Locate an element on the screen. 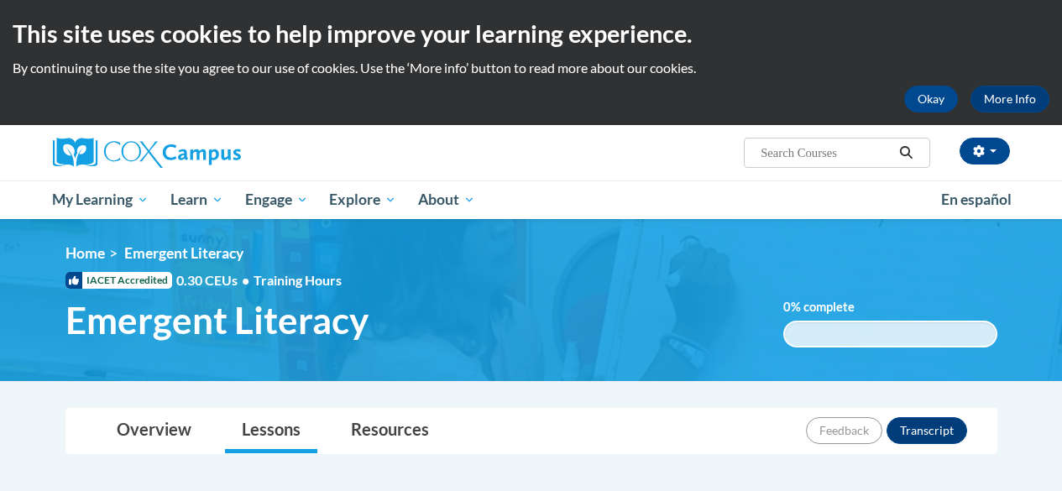 Image resolution: width=1062 pixels, height=491 pixels. button: Transcript is located at coordinates (927, 431).